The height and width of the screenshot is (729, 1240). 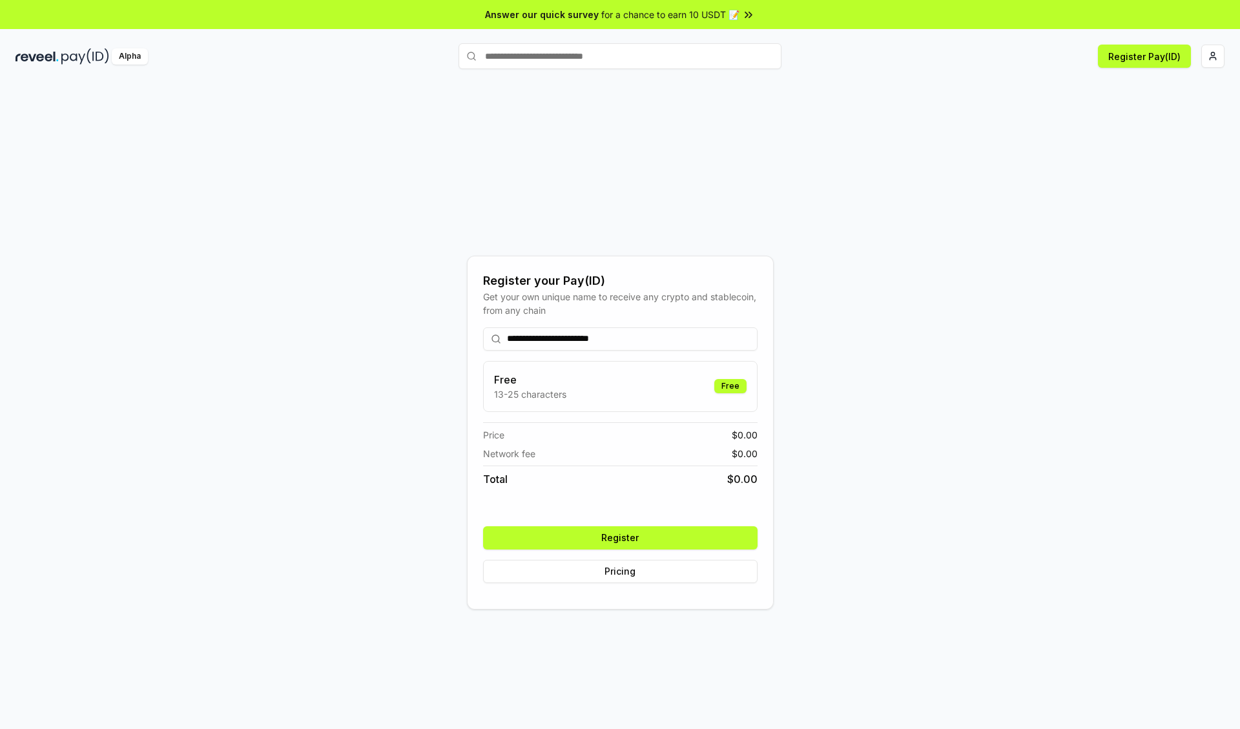 What do you see at coordinates (37, 56) in the screenshot?
I see `img: reveel_dark` at bounding box center [37, 56].